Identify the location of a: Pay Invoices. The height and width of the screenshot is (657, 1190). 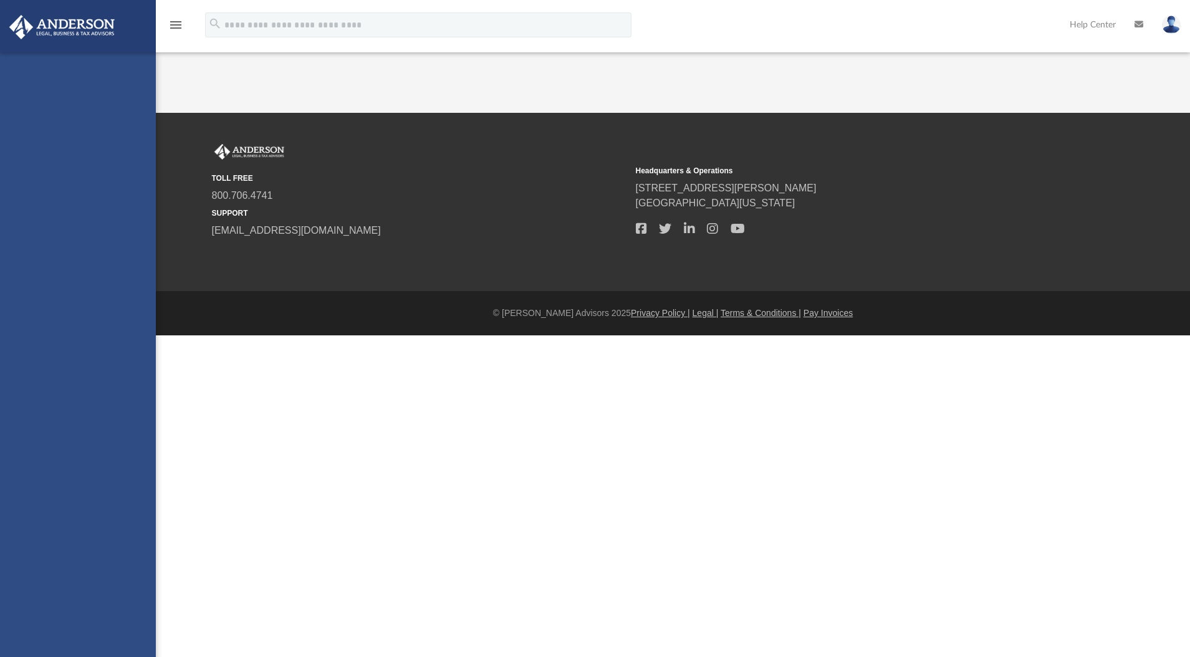
(828, 313).